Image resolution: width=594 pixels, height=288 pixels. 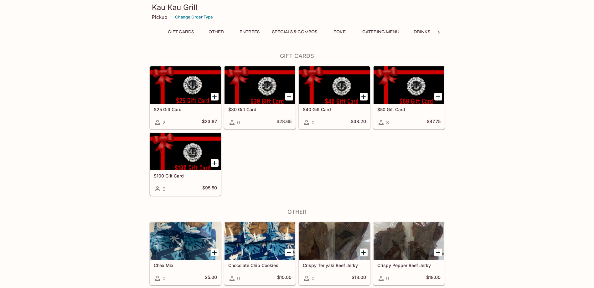 I want to click on button: Change Order Type, so click(x=194, y=17).